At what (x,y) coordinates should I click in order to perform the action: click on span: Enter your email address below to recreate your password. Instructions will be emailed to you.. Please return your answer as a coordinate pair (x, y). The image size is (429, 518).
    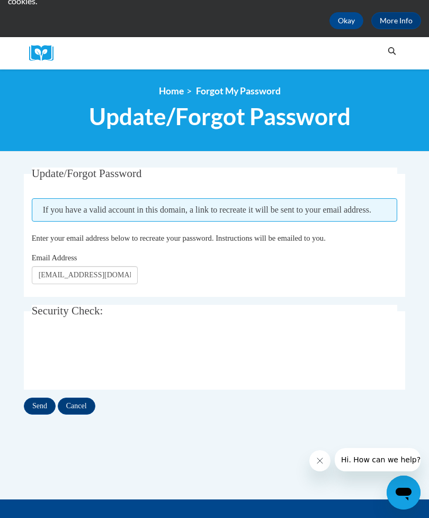
    Looking at the image, I should click on (179, 238).